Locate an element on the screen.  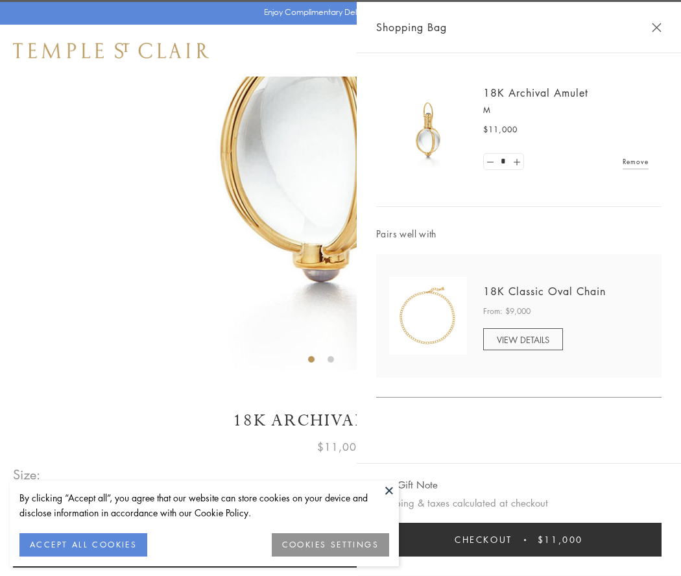
button: COOKIES SETTINGS is located at coordinates (330, 544).